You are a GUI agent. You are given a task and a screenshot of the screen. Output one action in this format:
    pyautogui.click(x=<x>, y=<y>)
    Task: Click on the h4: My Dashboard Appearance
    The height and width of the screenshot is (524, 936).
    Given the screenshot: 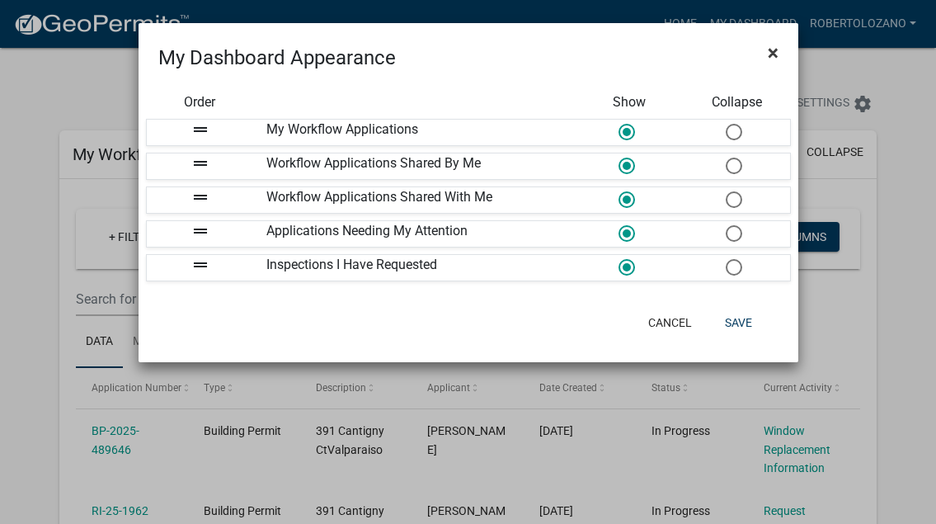 What is the action you would take?
    pyautogui.click(x=277, y=58)
    